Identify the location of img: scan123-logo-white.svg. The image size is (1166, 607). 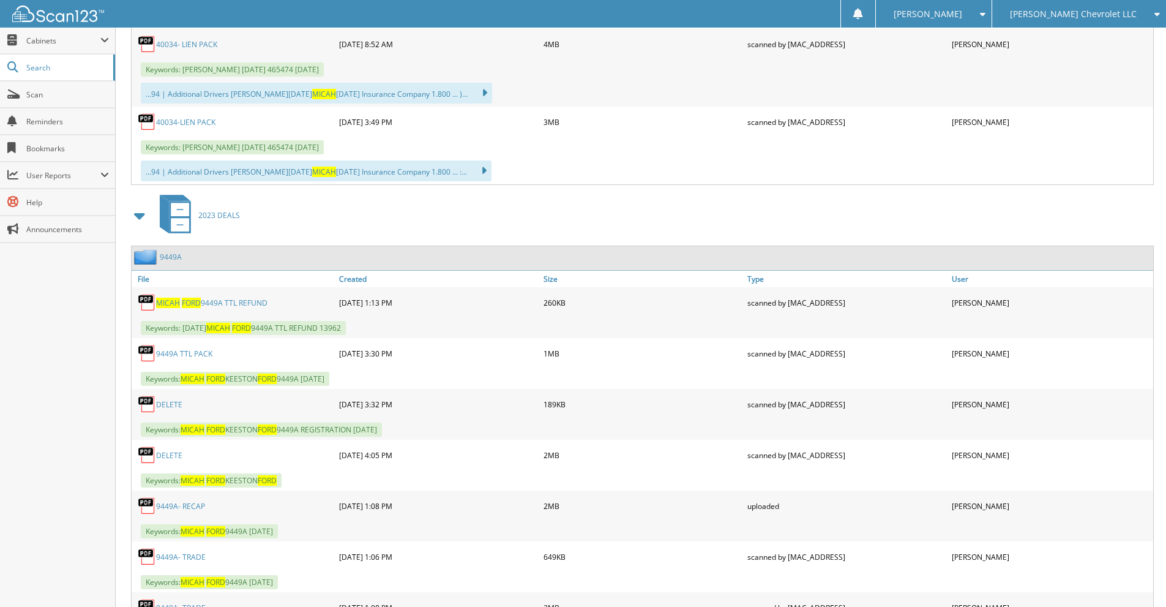
(58, 13).